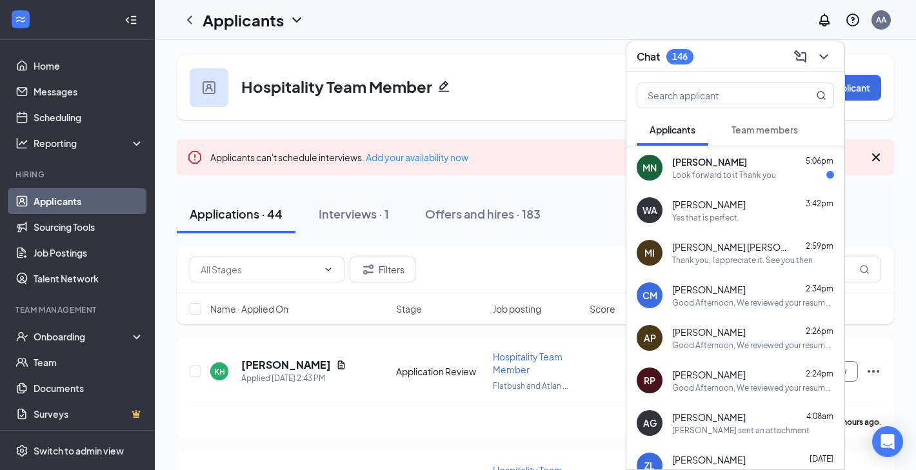  I want to click on div: Yes that is perfect., so click(706, 217).